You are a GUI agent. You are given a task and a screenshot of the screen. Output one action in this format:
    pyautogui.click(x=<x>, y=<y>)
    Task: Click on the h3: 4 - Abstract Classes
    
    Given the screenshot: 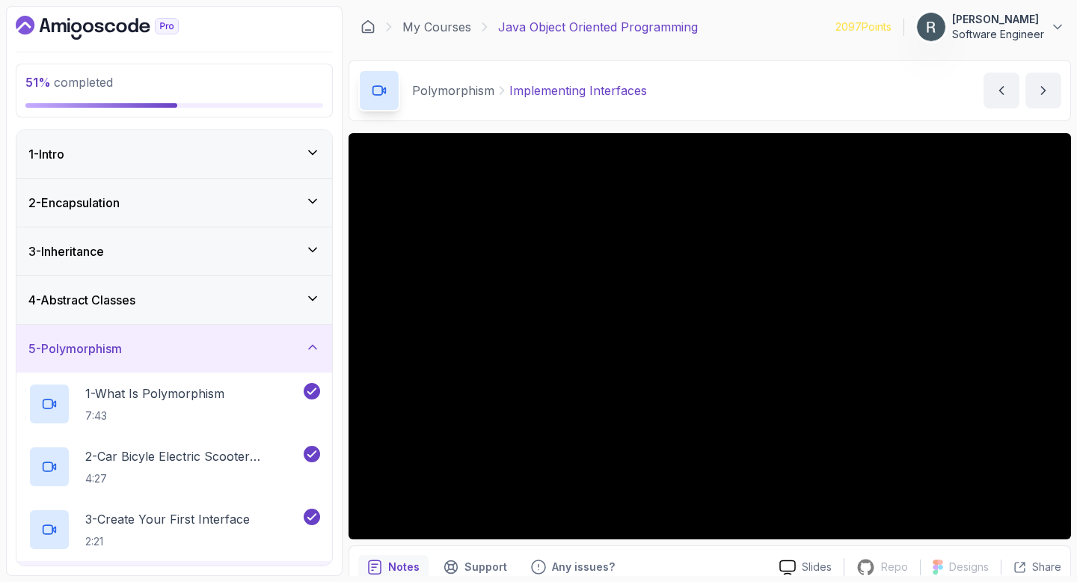 What is the action you would take?
    pyautogui.click(x=82, y=300)
    